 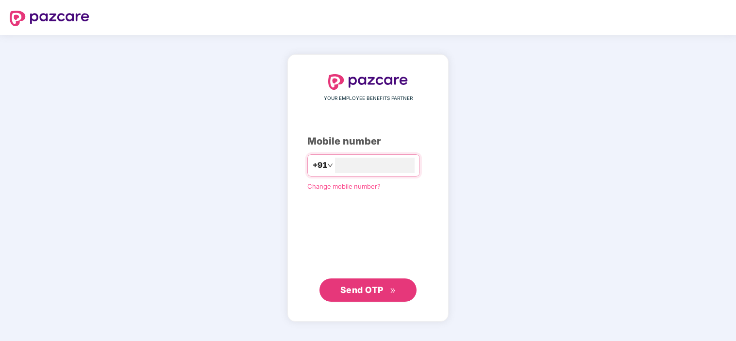 What do you see at coordinates (368, 99) in the screenshot?
I see `span: YOUR EMPLOYEE BENEFITS PARTNER` at bounding box center [368, 99].